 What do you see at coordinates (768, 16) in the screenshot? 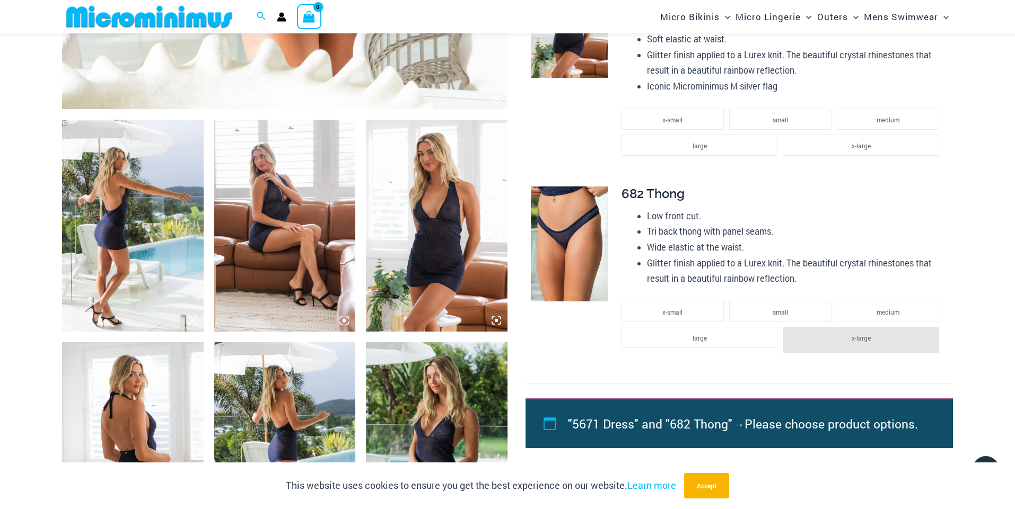
I see `span: Micro Lingerie` at bounding box center [768, 16].